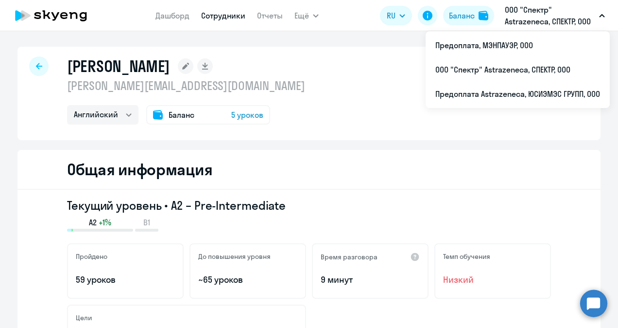 The image size is (618, 328). I want to click on p: 9 минут, so click(370, 280).